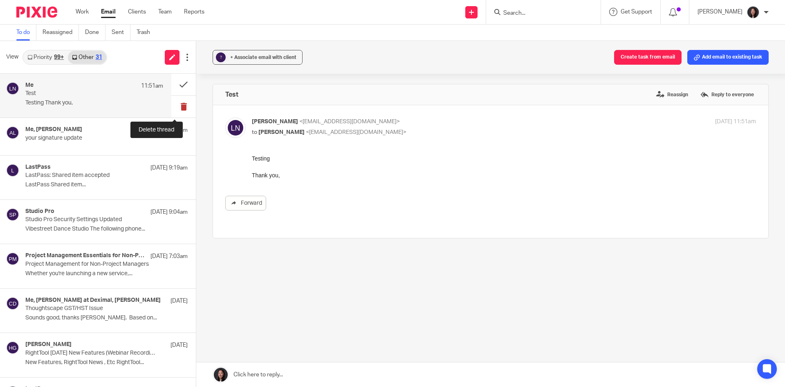  Describe the element at coordinates (26, 32) in the screenshot. I see `a: To do` at that location.